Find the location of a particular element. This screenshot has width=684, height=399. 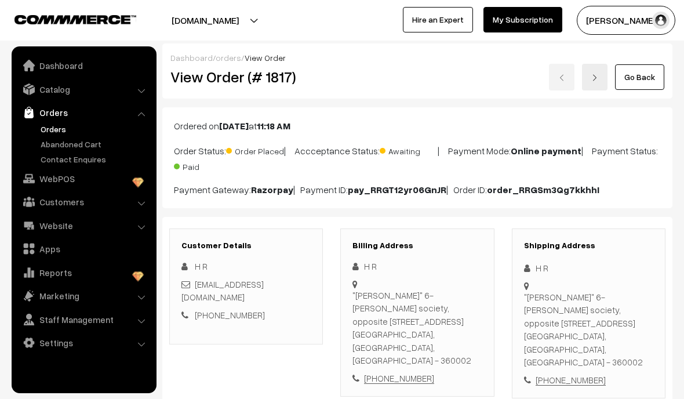

img: right-arrow.png is located at coordinates (595, 78).